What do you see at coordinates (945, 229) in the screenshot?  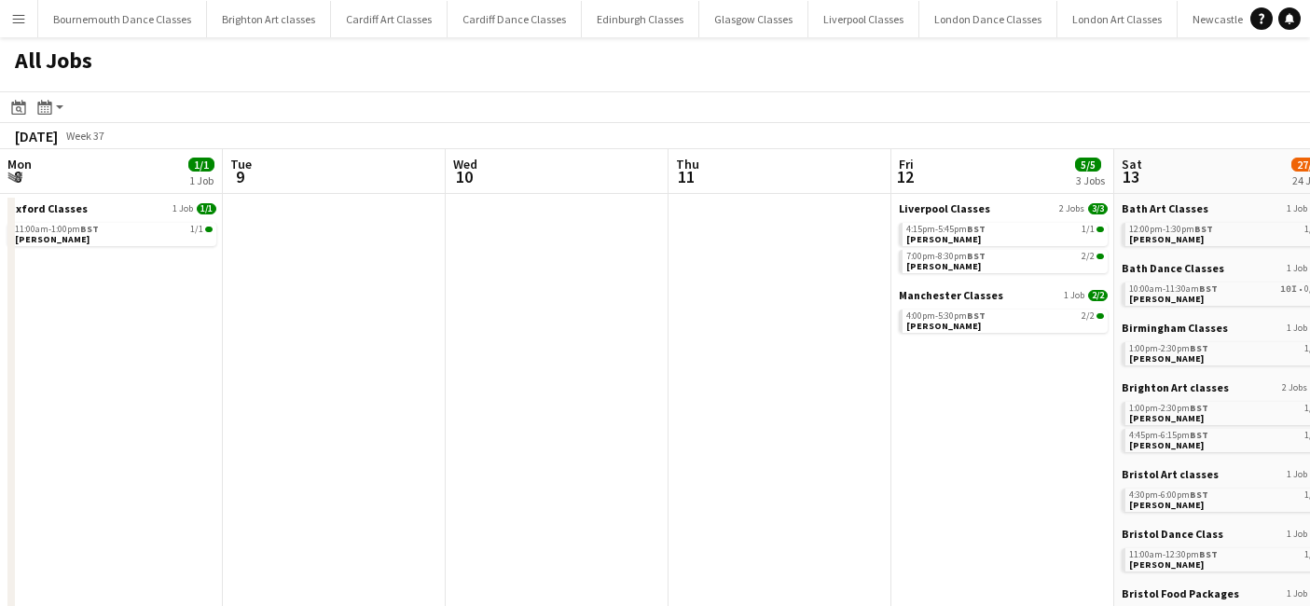 I see `span: 4:15pm-5:45pm` at bounding box center [945, 229].